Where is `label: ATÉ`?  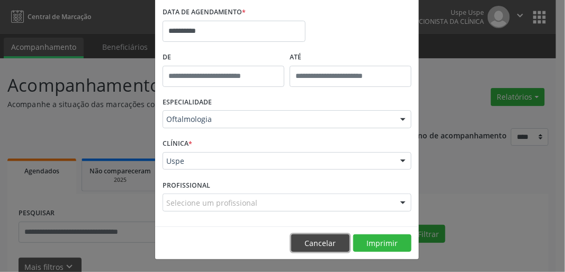 label: ATÉ is located at coordinates (351, 57).